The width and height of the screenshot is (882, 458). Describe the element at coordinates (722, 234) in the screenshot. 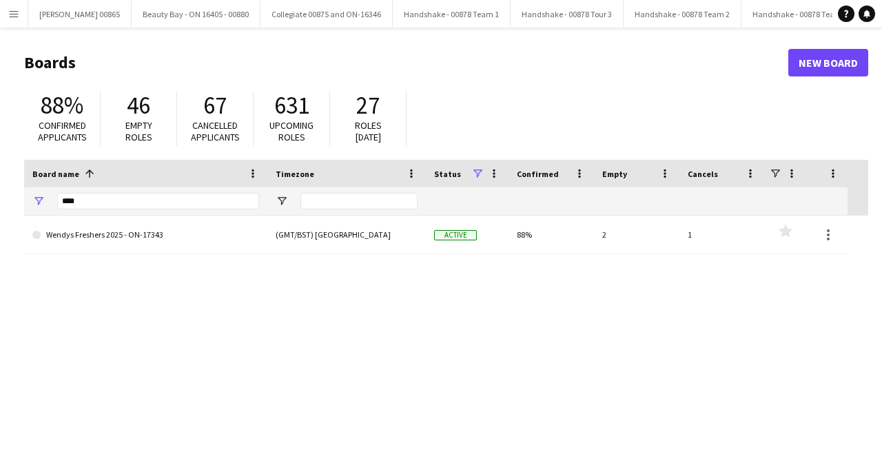

I see `div: 1` at that location.